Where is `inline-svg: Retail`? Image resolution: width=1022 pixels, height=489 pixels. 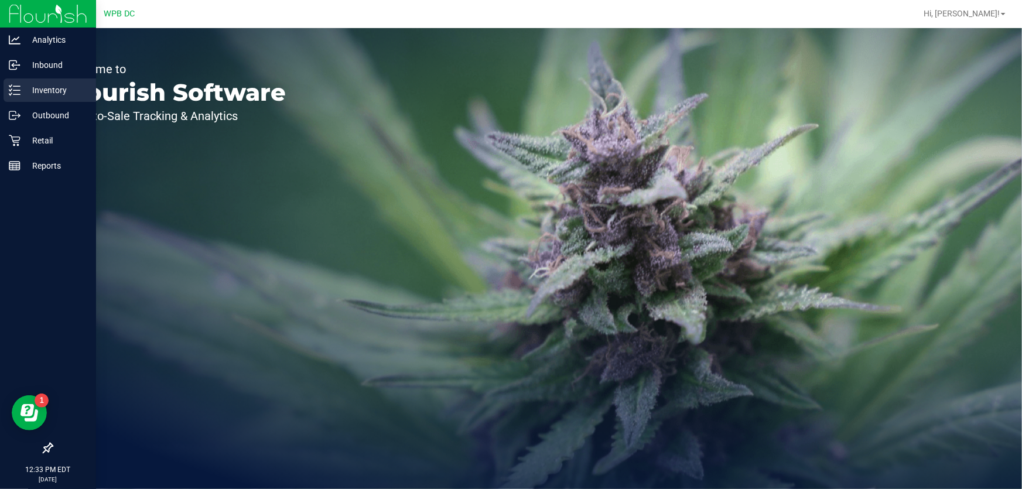 inline-svg: Retail is located at coordinates (15, 141).